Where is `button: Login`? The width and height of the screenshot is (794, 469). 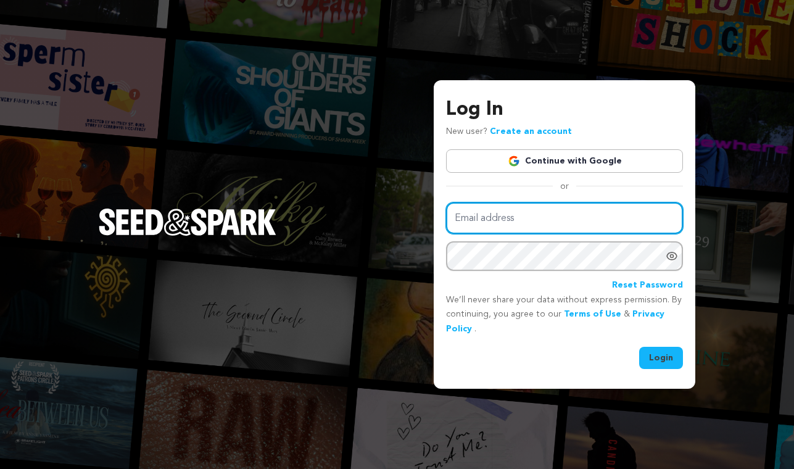 button: Login is located at coordinates (661, 358).